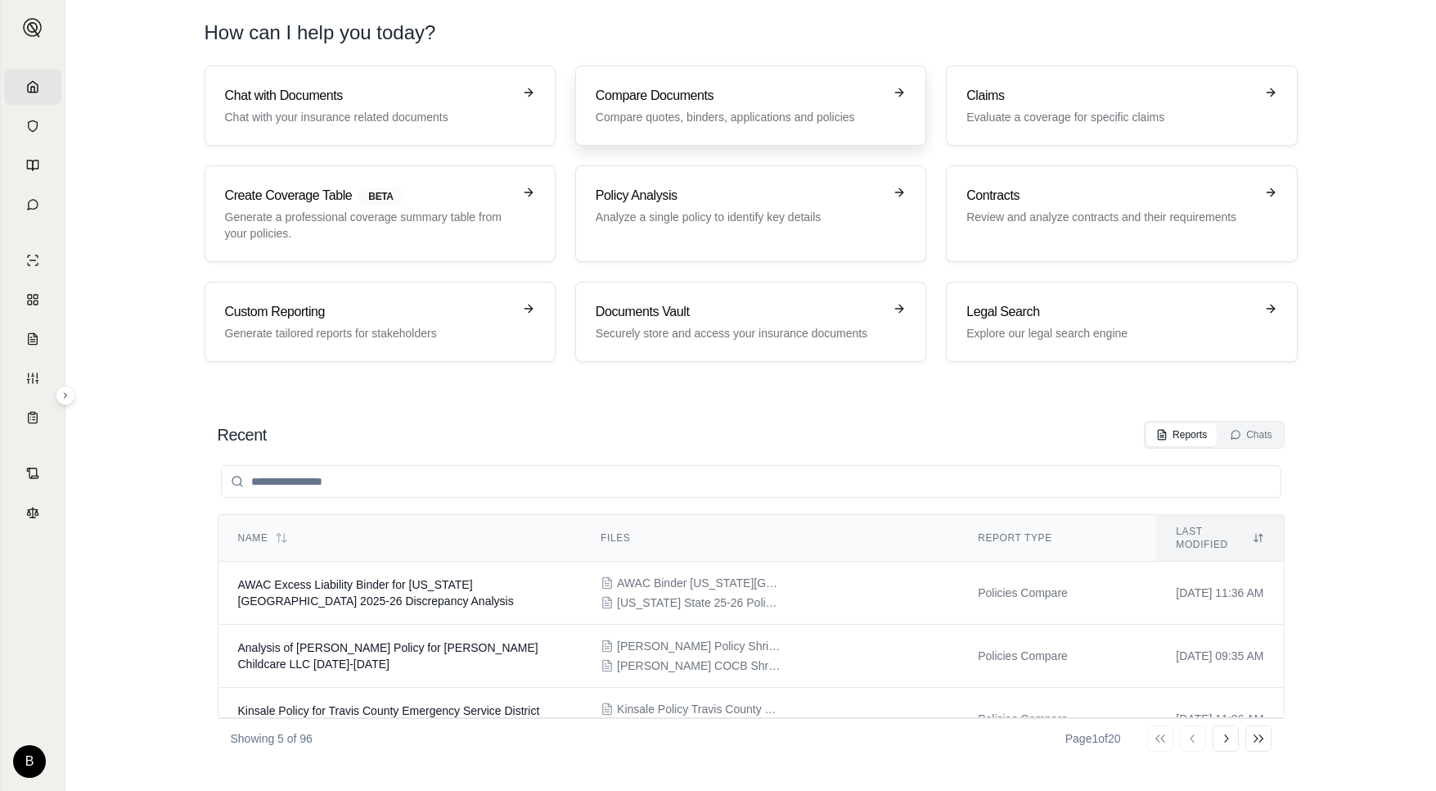 Image resolution: width=1436 pixels, height=791 pixels. What do you see at coordinates (33, 339) in the screenshot?
I see `a: Claim Coverage` at bounding box center [33, 339].